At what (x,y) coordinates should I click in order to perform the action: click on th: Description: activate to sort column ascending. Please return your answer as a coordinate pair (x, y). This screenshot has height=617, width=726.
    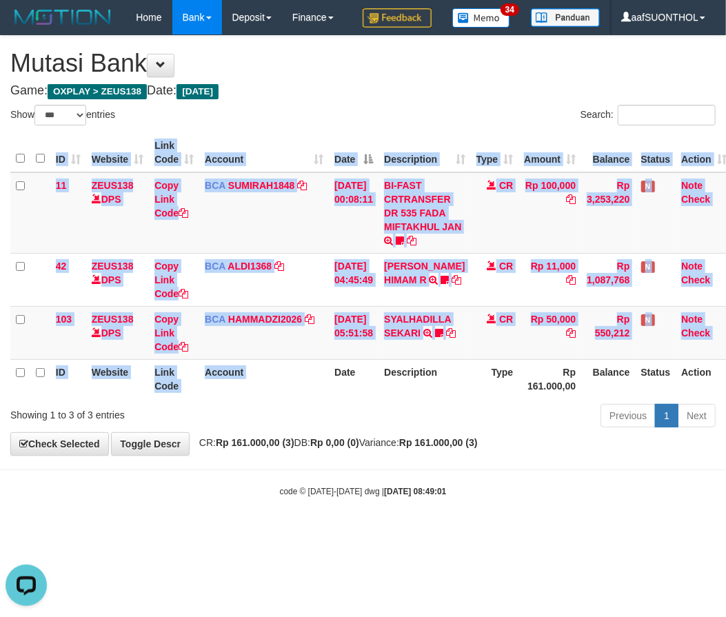
    Looking at the image, I should click on (424, 152).